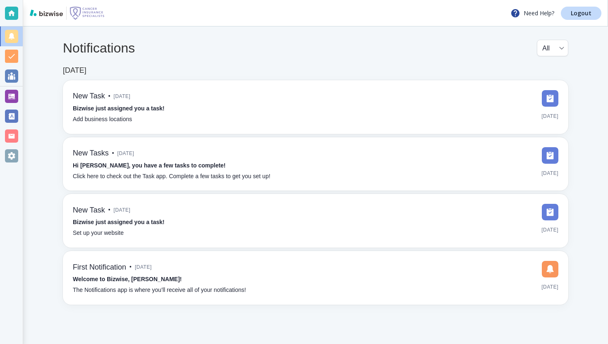 This screenshot has width=608, height=344. What do you see at coordinates (46, 13) in the screenshot?
I see `img: bizwise` at bounding box center [46, 13].